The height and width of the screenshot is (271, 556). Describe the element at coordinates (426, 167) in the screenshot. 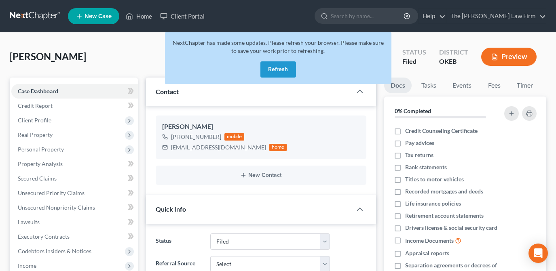

I see `span: Bank statements` at that location.